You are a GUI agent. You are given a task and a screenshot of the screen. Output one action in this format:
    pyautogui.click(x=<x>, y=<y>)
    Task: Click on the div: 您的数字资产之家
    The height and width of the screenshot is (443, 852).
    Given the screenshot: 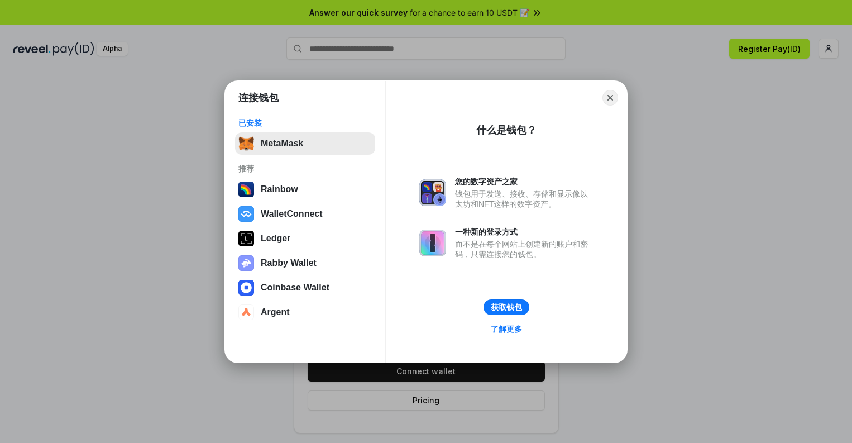 What is the action you would take?
    pyautogui.click(x=524, y=181)
    